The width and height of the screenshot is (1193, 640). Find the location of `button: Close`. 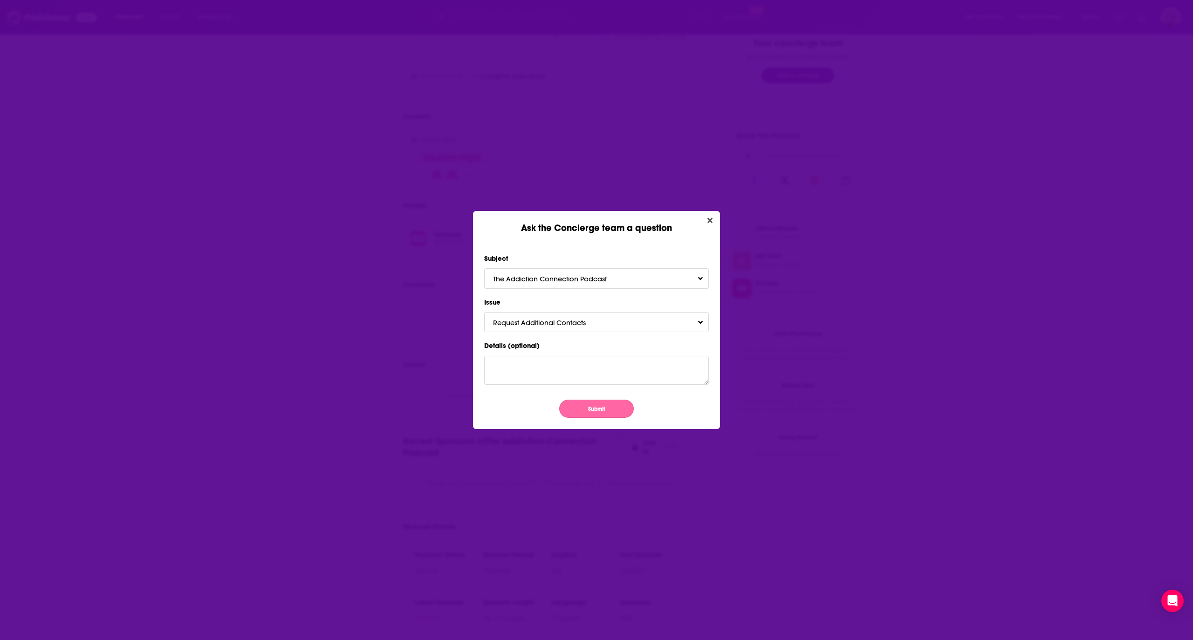

button: Close is located at coordinates (710, 220).